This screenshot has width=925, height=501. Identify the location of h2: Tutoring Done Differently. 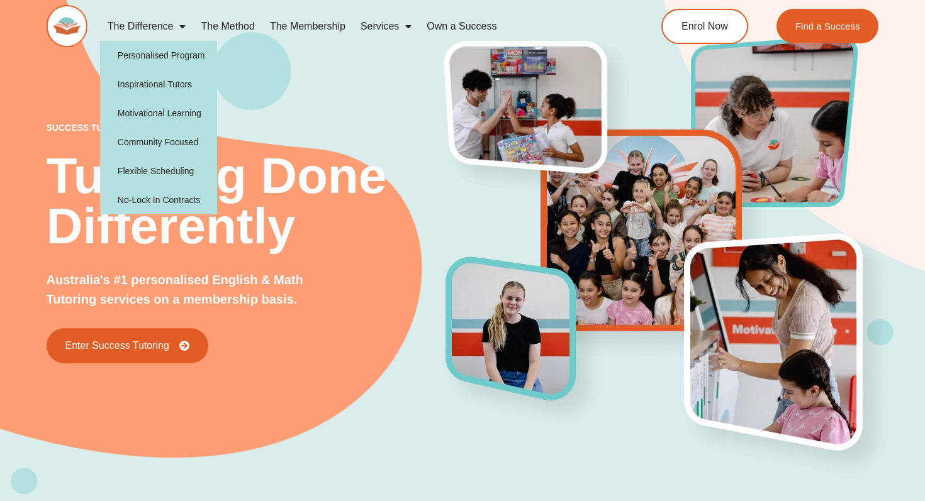
(246, 201).